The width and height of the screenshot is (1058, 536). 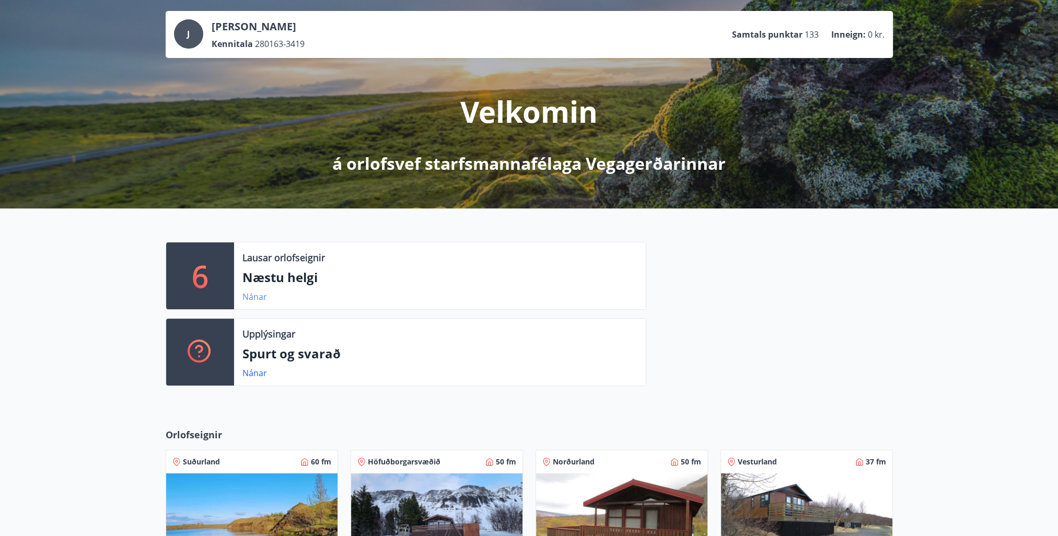 What do you see at coordinates (284, 258) in the screenshot?
I see `p: Lausar orlofseignir` at bounding box center [284, 258].